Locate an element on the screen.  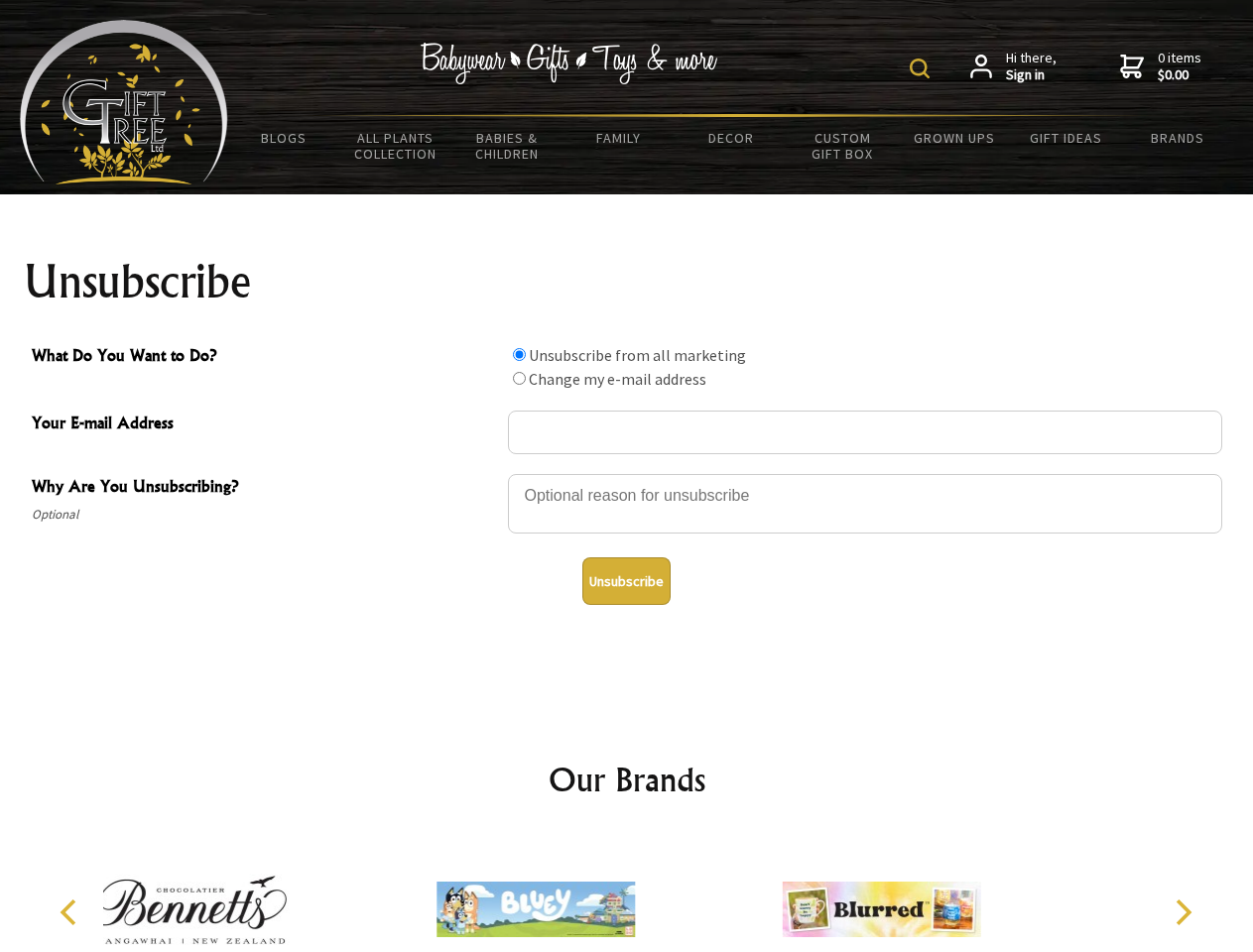
span: Hi there, is located at coordinates (1030, 67).